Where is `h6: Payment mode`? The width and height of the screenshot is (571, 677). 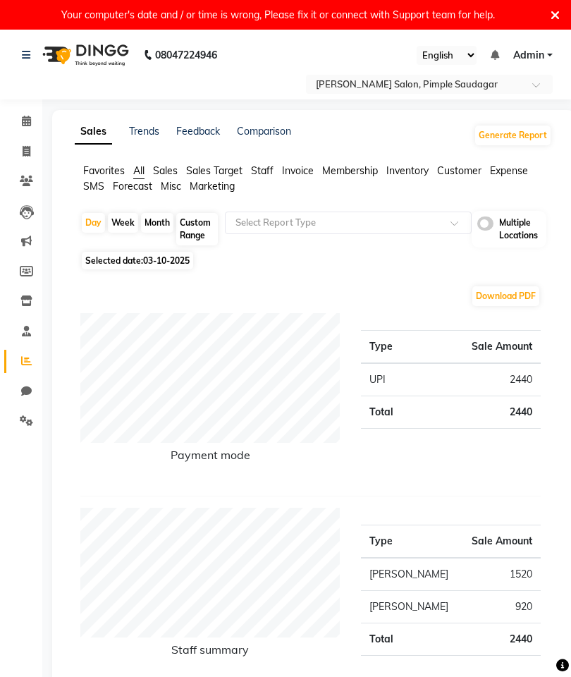
h6: Payment mode is located at coordinates (210, 458).